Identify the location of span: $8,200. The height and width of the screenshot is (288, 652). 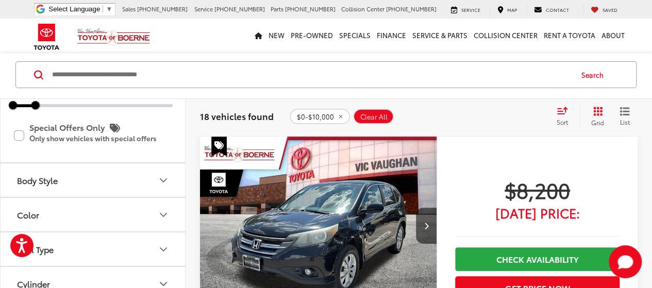
(537, 190).